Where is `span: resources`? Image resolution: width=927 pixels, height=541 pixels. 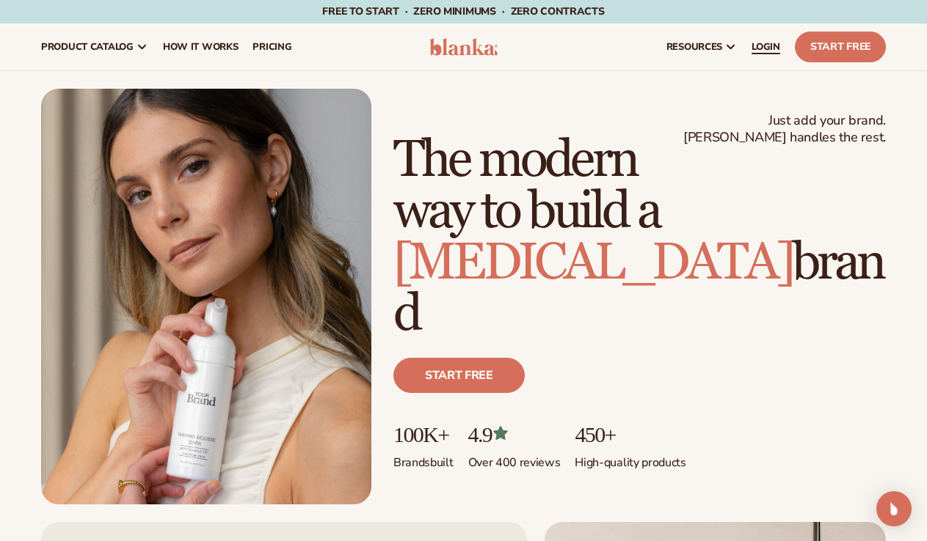
span: resources is located at coordinates (694, 47).